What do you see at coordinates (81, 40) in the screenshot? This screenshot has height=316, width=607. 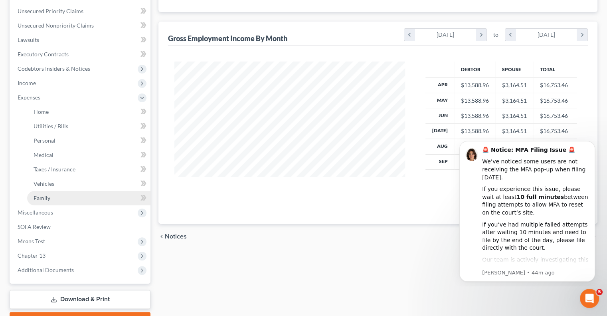 I see `a: Lawsuits` at bounding box center [81, 40].